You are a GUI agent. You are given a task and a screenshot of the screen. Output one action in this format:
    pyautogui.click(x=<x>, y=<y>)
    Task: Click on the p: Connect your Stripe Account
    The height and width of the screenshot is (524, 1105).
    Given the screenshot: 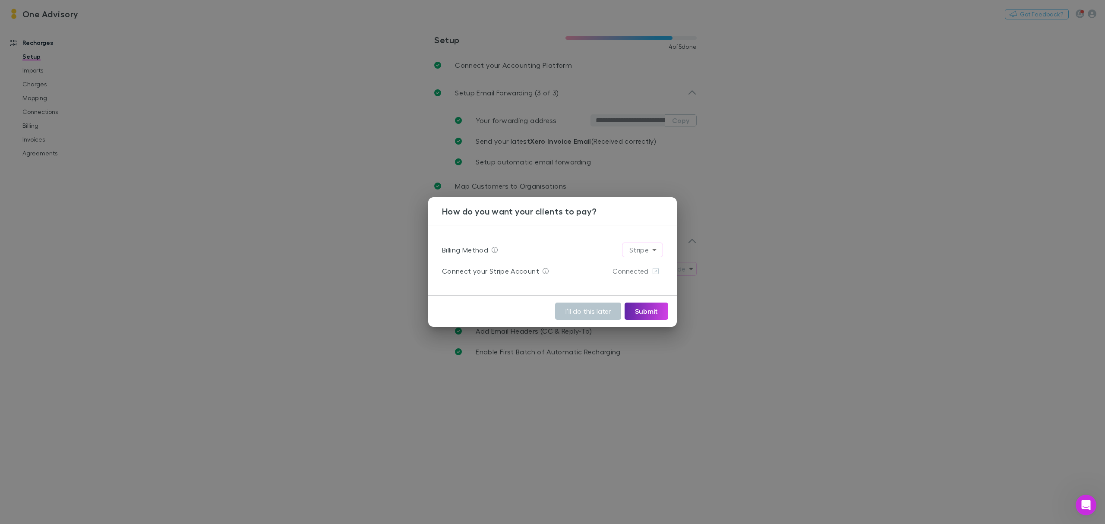 What is the action you would take?
    pyautogui.click(x=490, y=271)
    